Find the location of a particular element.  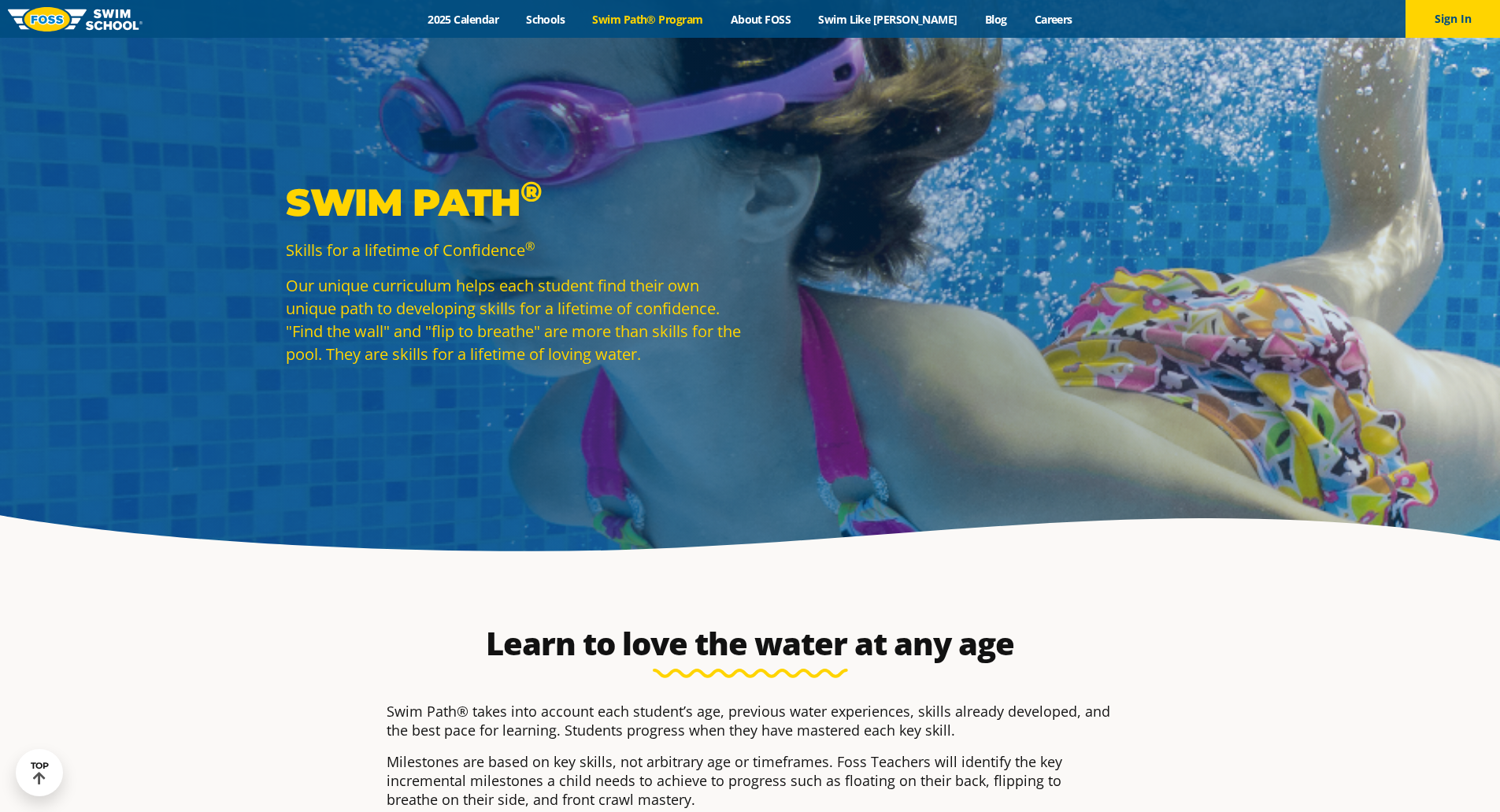

a: Swim Path® Program is located at coordinates (647, 19).